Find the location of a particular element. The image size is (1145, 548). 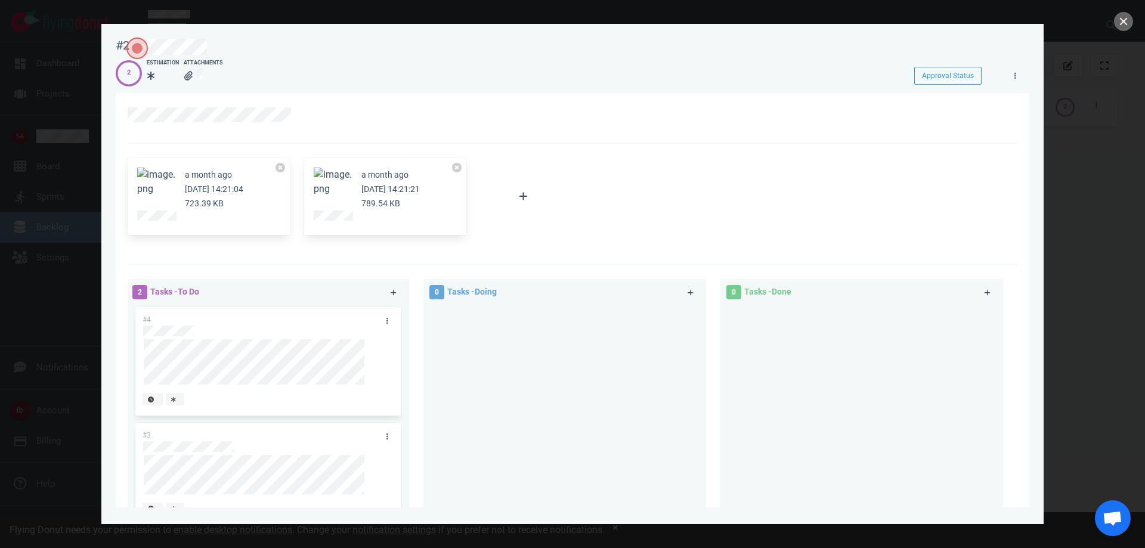

div: Attachments is located at coordinates (203, 63).